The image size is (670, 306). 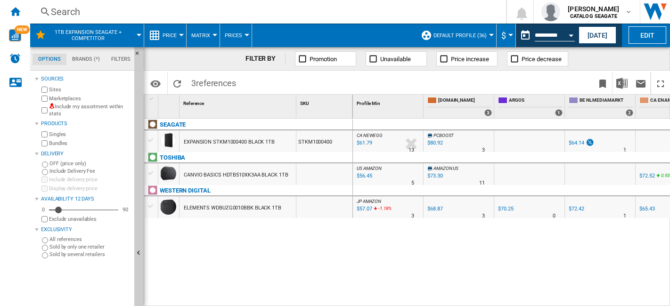 I want to click on div: SKU Sort None, so click(x=325, y=102).